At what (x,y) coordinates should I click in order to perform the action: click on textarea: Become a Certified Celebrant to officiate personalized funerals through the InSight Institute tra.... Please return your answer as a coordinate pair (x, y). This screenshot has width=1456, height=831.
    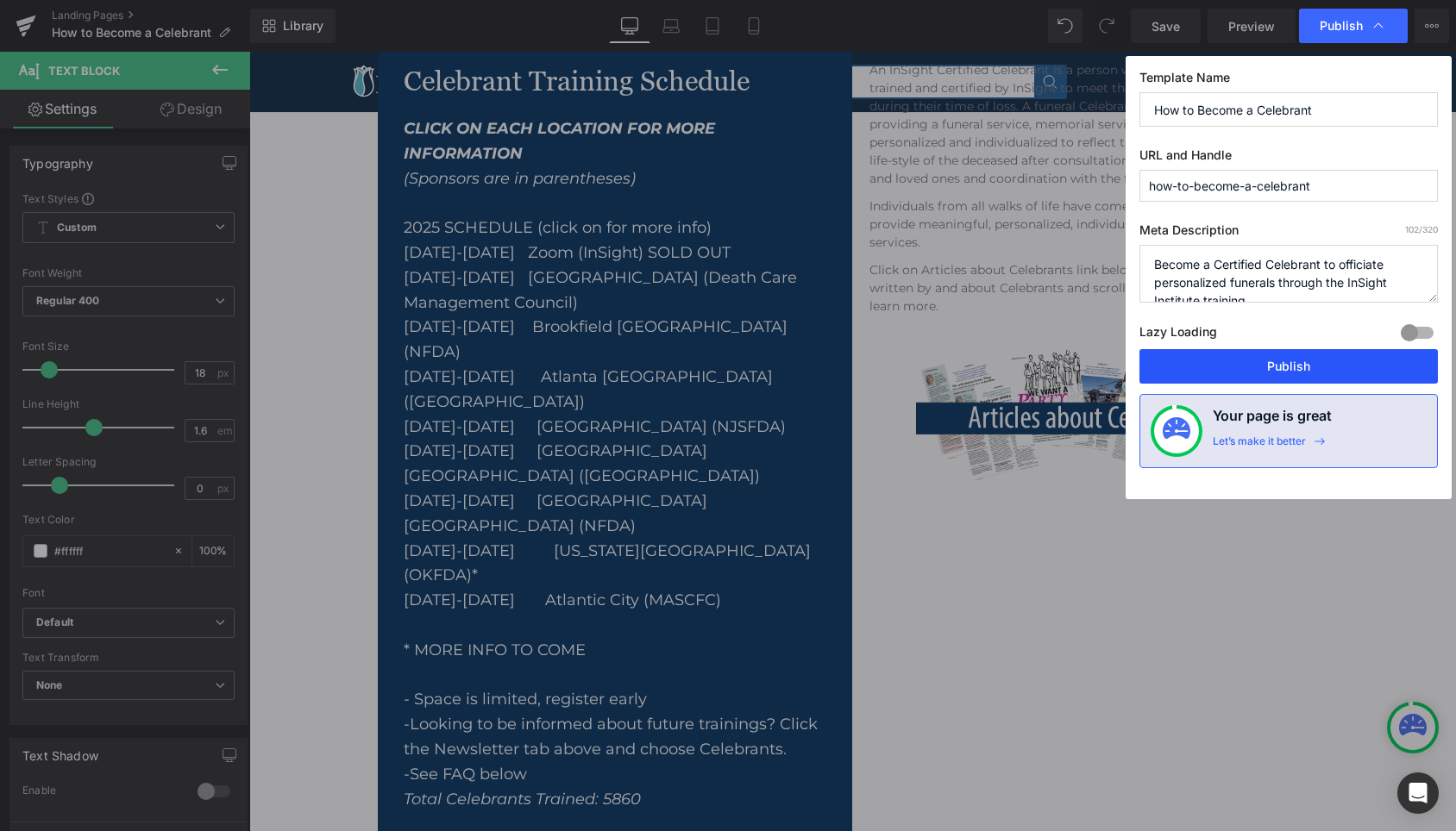
    Looking at the image, I should click on (1289, 273).